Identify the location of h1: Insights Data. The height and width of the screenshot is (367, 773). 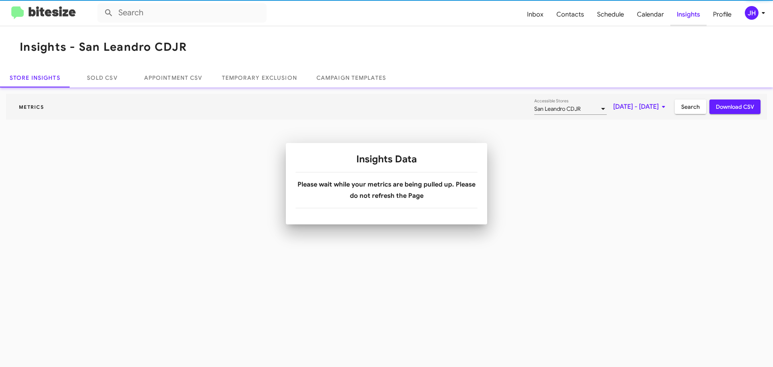
(386, 159).